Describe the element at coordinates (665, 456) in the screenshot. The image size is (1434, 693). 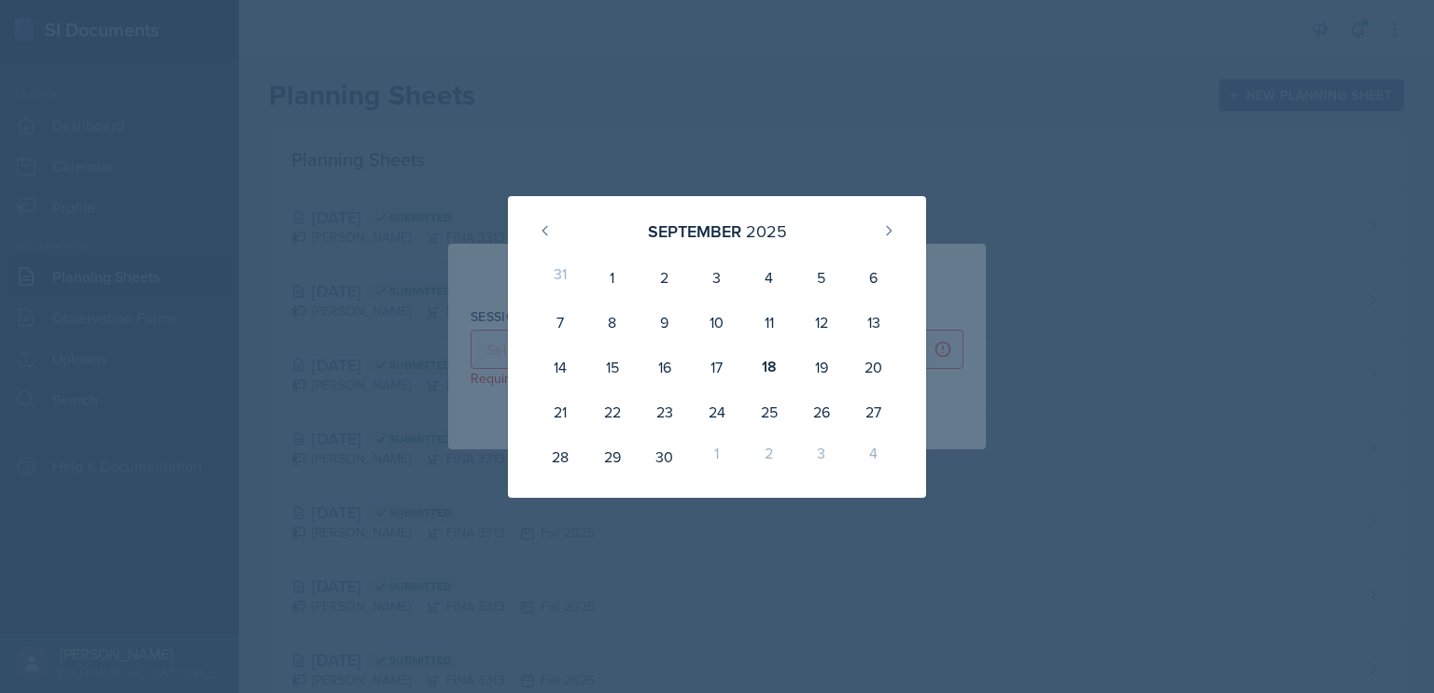
I see `div: 30` at that location.